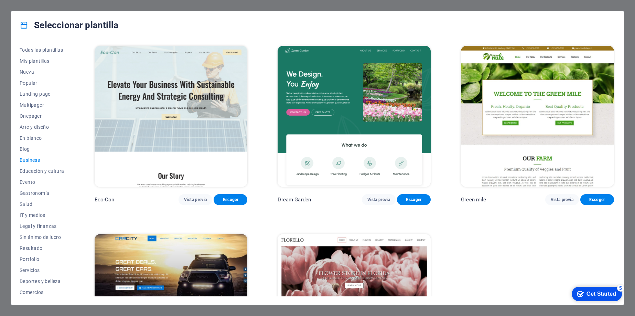 The width and height of the screenshot is (635, 316). I want to click on button: Comercios, so click(42, 292).